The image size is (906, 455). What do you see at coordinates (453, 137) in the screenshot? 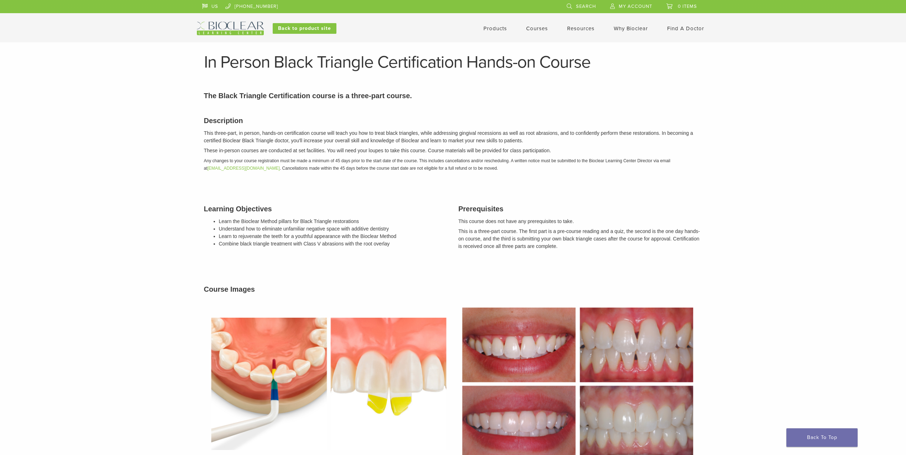
I see `p: This three-part, in person, hands-on certification course will teach you how to treat black trian...` at bounding box center [453, 137].